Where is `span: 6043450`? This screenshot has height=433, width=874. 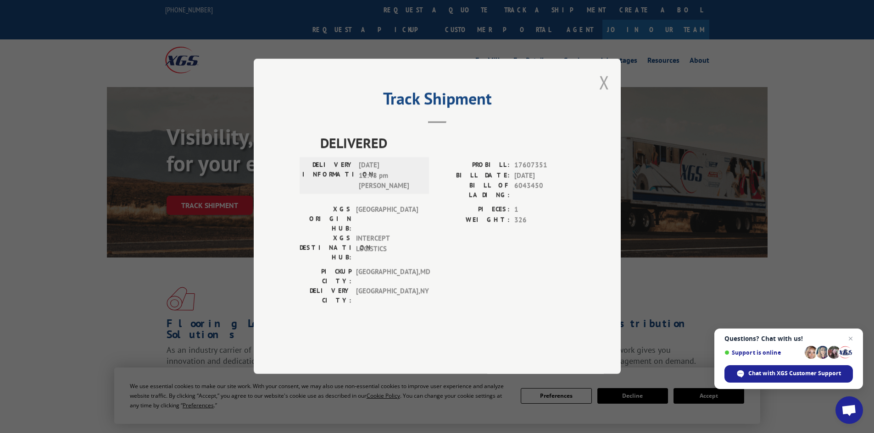 span: 6043450 is located at coordinates (544, 191).